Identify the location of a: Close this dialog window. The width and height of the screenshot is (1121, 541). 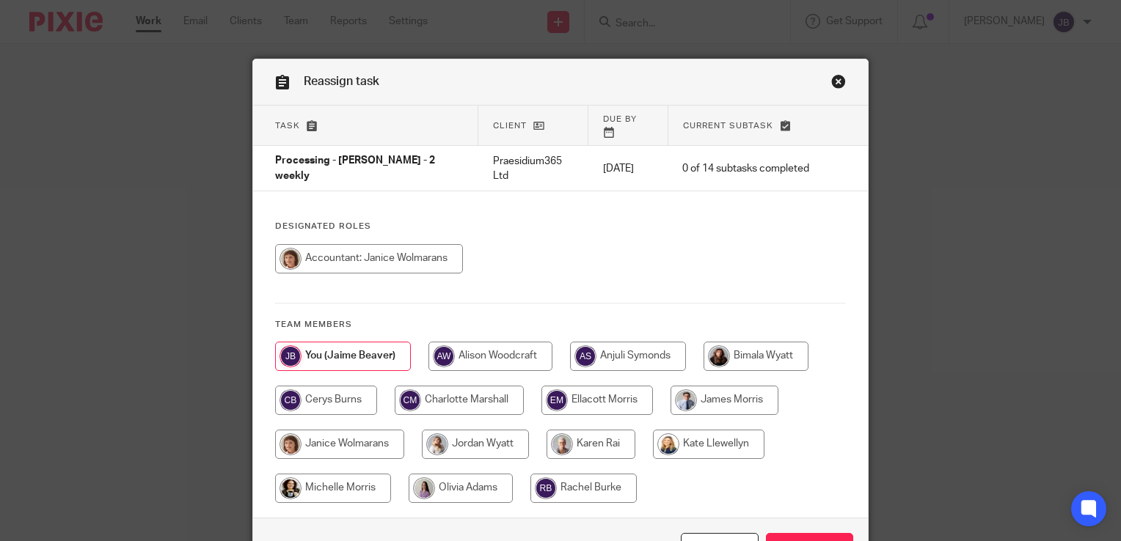
(839, 84).